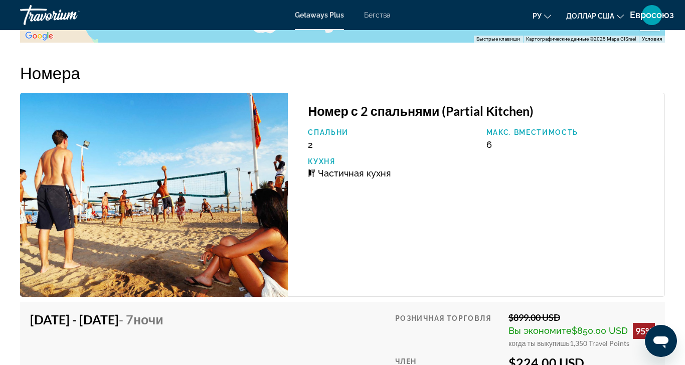 This screenshot has width=685, height=365. I want to click on span: Частичная кухня, so click(354, 173).